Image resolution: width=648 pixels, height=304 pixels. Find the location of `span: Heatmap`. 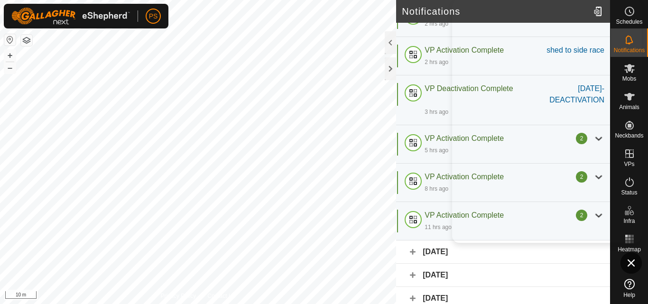

span: Heatmap is located at coordinates (629, 249).